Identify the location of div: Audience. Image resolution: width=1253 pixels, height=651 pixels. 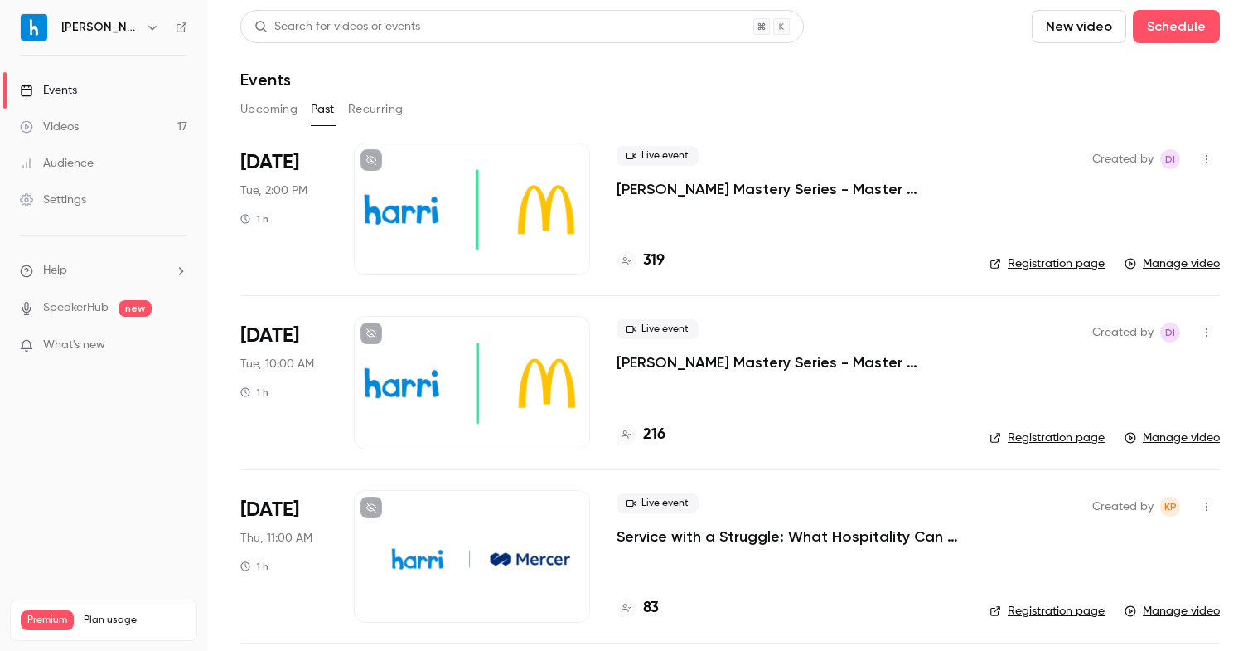
(56, 163).